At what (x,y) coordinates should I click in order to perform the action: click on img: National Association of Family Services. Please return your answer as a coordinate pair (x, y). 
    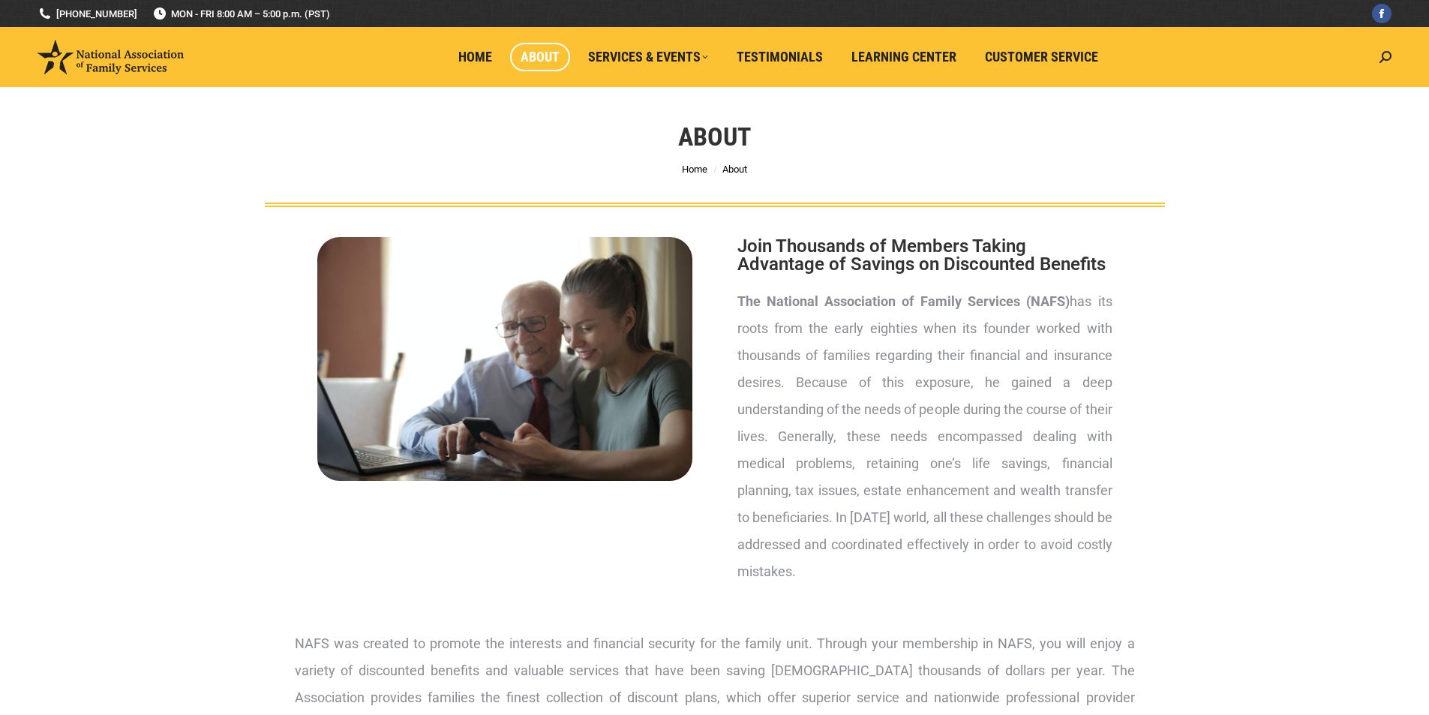
    Looking at the image, I should click on (110, 57).